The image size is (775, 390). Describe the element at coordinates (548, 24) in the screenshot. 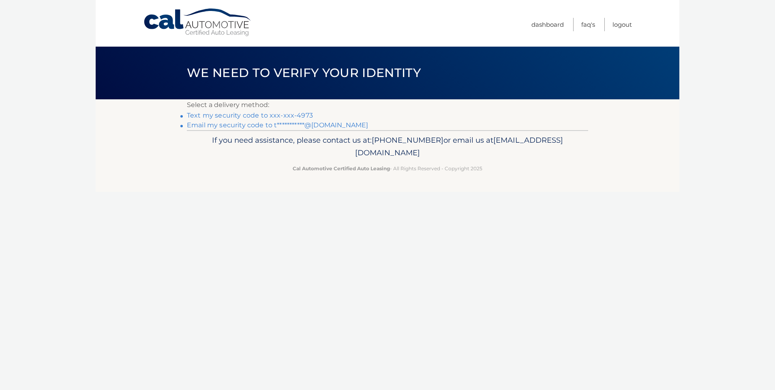

I see `a: Dashboard` at that location.